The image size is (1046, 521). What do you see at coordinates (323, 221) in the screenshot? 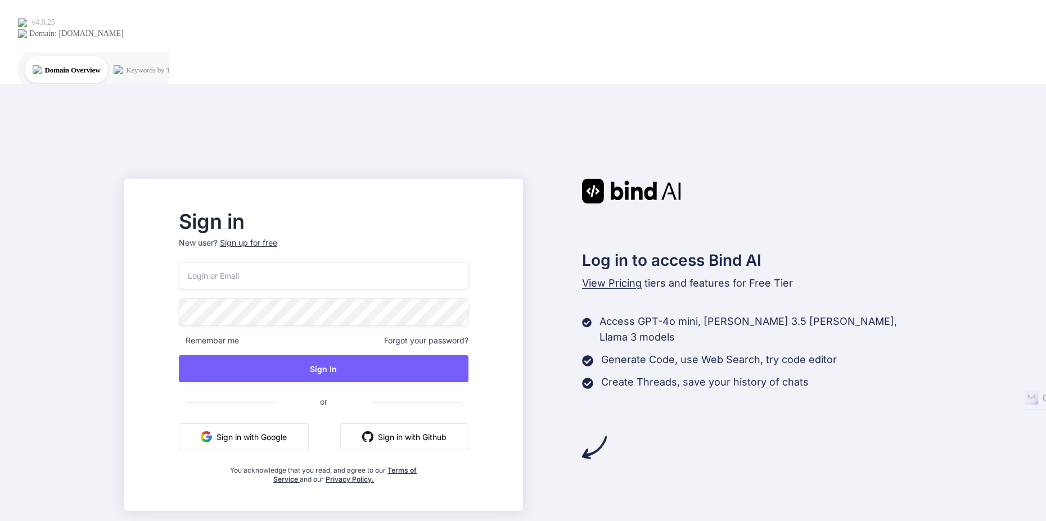
I see `h2: Sign in` at bounding box center [323, 221].